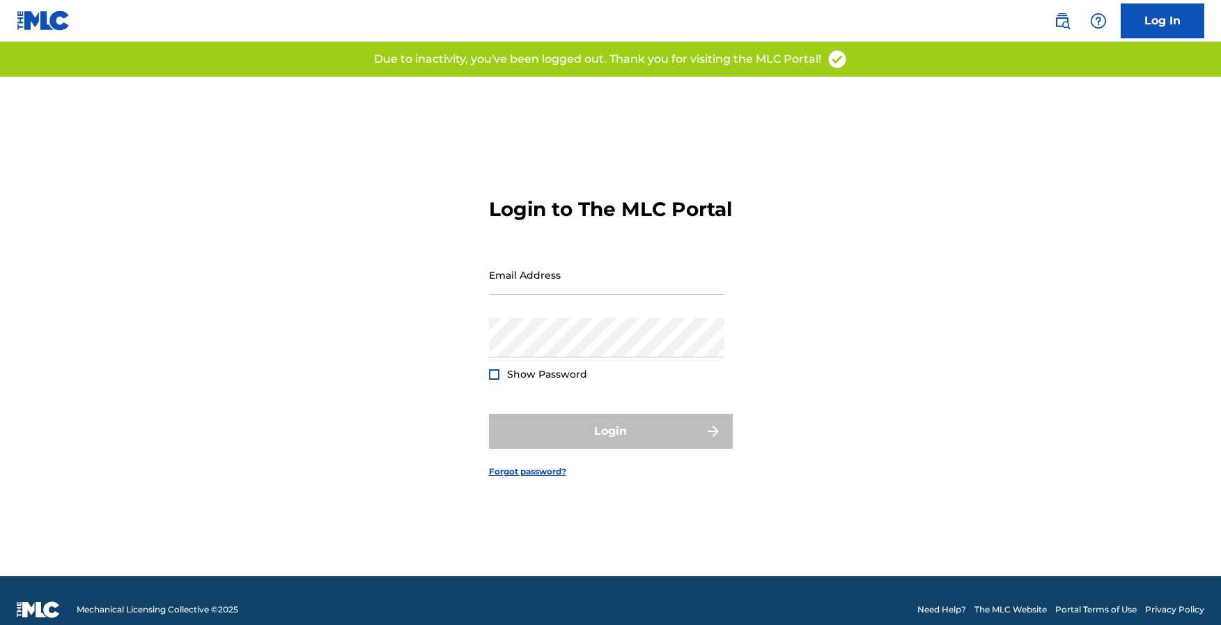 This screenshot has height=625, width=1221. What do you see at coordinates (1096, 610) in the screenshot?
I see `a: Portal Terms of Use` at bounding box center [1096, 610].